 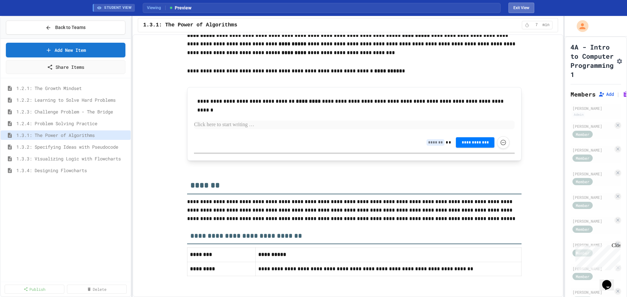 I want to click on span: min, so click(x=546, y=25).